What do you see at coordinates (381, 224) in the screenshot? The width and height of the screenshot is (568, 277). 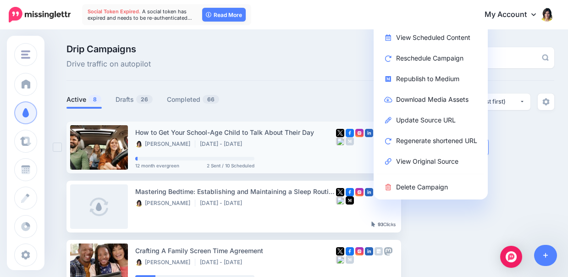 I see `b: 93` at bounding box center [381, 224].